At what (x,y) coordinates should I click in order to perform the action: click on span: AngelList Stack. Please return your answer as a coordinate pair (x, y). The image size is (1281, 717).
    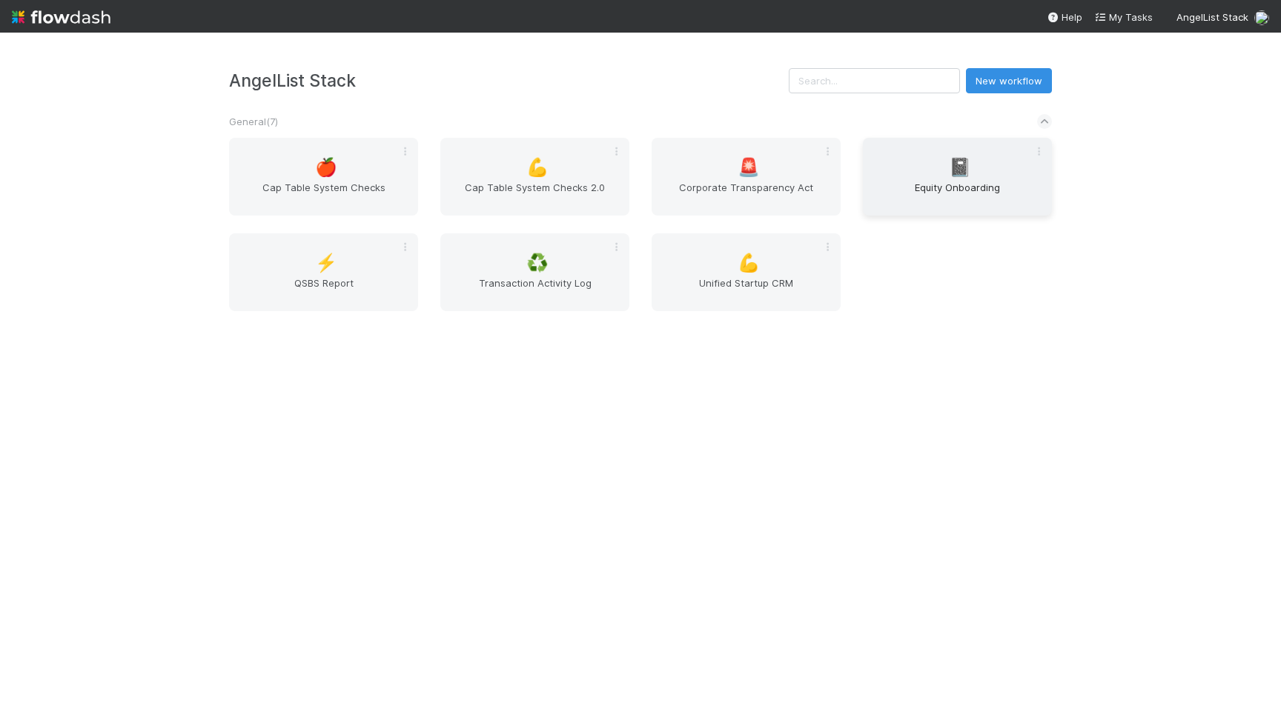
    Looking at the image, I should click on (1212, 17).